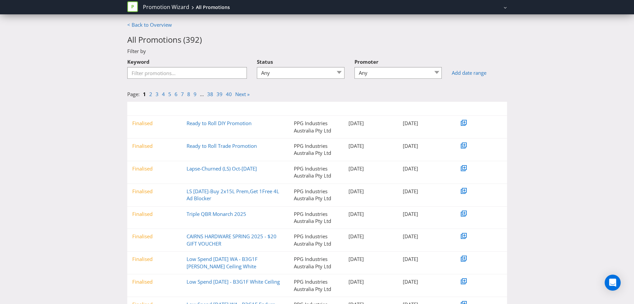 The image size is (634, 304). What do you see at coordinates (151, 94) in the screenshot?
I see `a: 2` at bounding box center [151, 94].